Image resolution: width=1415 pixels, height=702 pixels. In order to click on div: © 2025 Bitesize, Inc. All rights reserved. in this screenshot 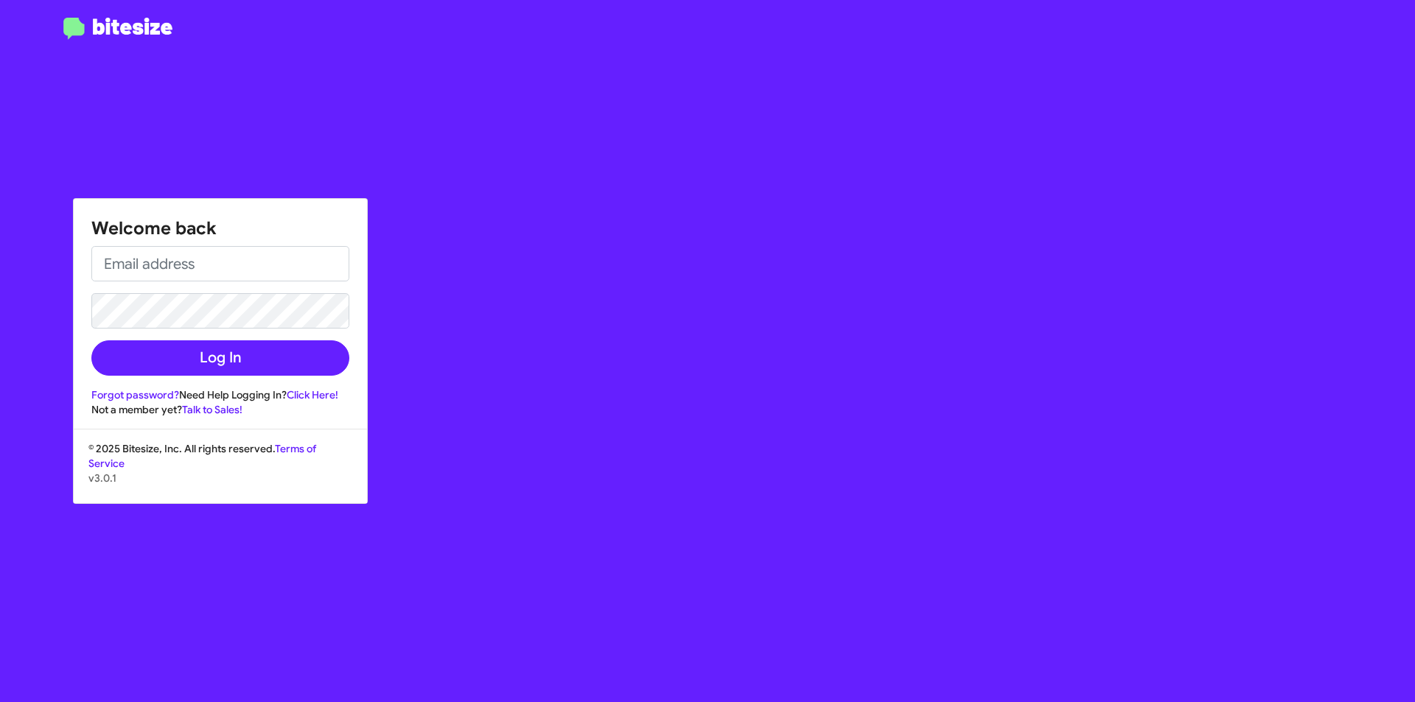, I will do `click(220, 472)`.